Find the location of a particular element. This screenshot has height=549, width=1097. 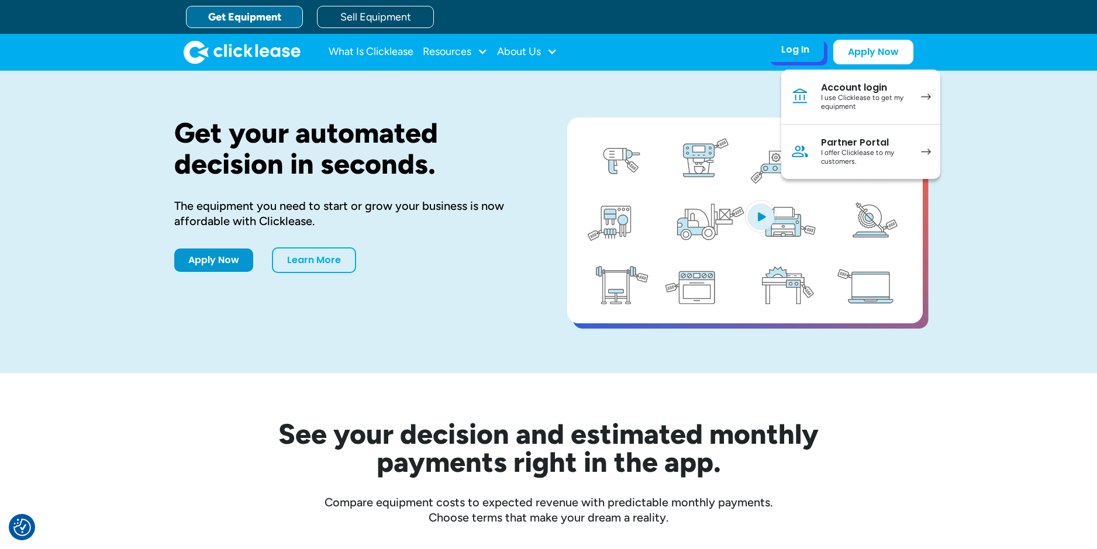

div: I offer Clicklease to my customers. is located at coordinates (865, 157).